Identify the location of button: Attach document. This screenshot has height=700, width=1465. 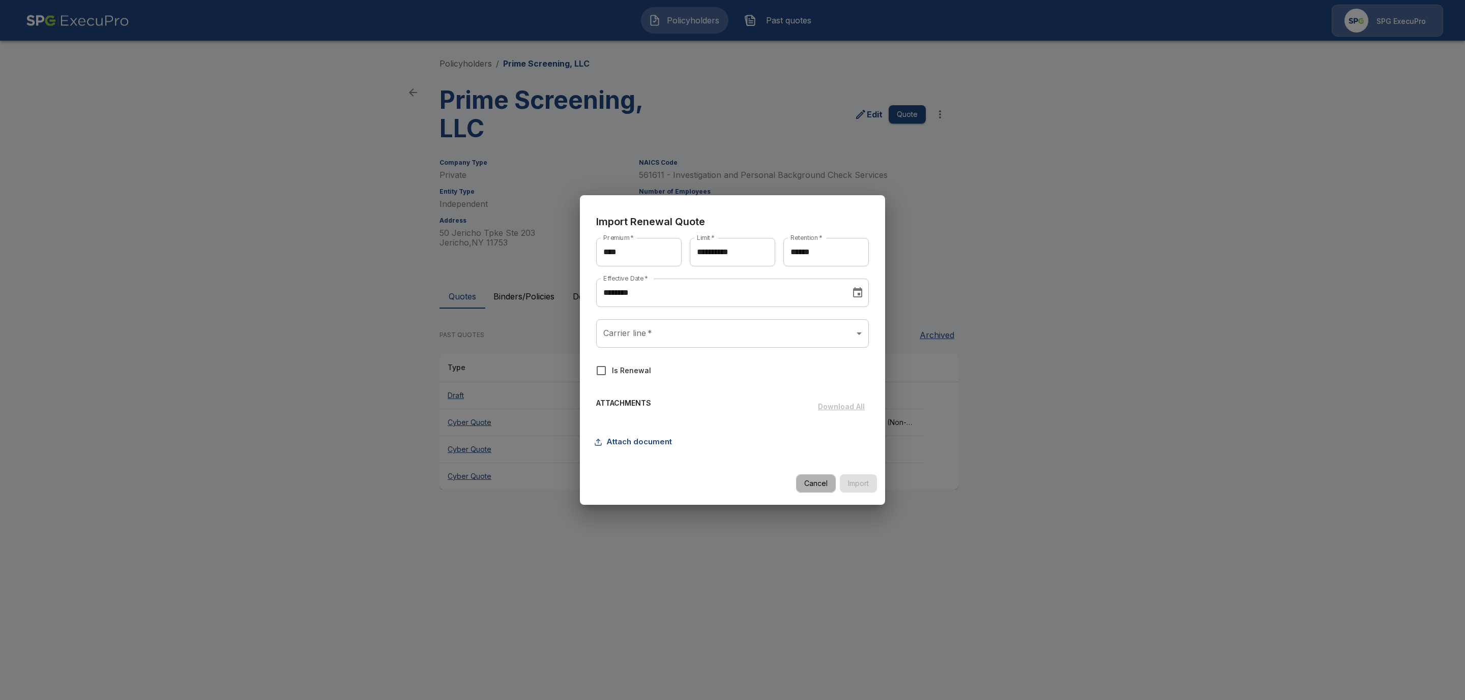
(636, 442).